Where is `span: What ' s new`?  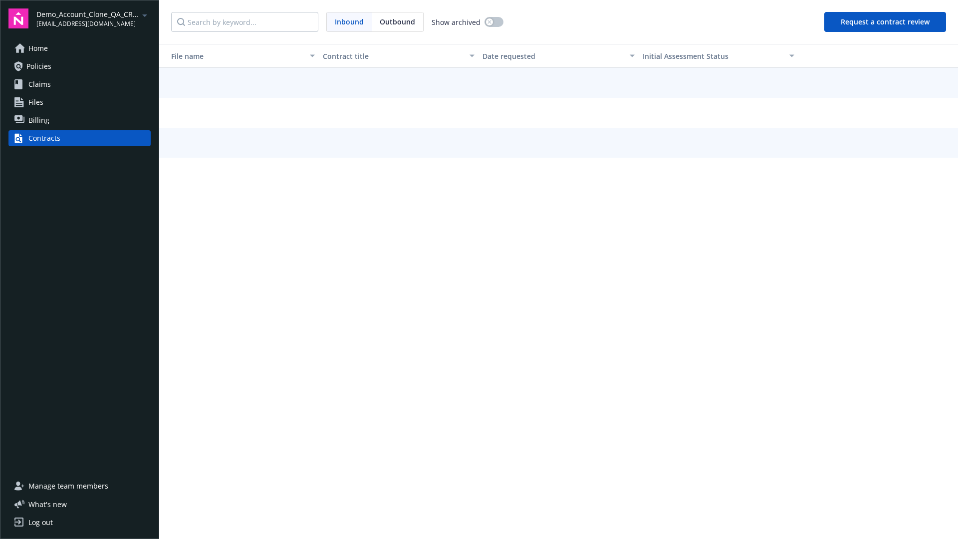
span: What ' s new is located at coordinates (47, 504).